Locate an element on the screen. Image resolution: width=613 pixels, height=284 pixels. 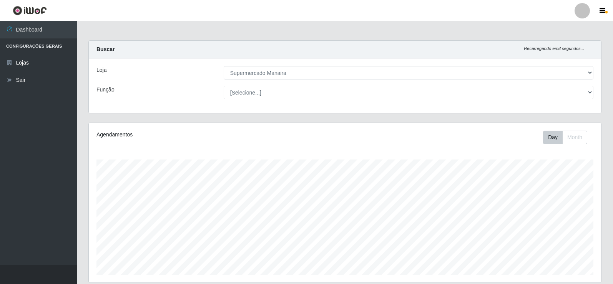
label: Função is located at coordinates (105, 89).